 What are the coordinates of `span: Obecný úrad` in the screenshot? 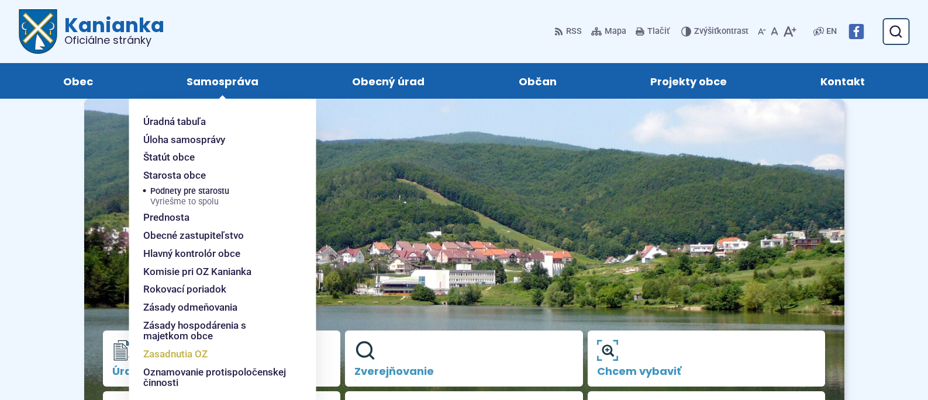 It's located at (388, 81).